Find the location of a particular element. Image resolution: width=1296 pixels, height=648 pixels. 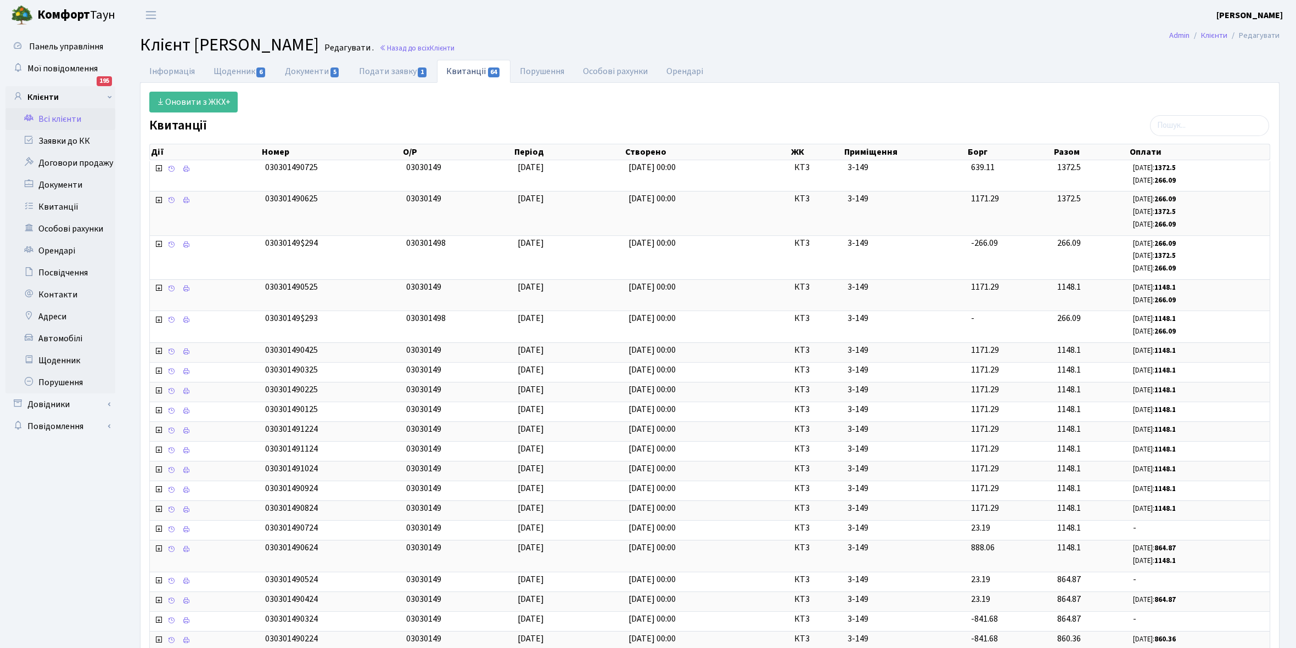

b: 266.09 is located at coordinates (1165, 332).